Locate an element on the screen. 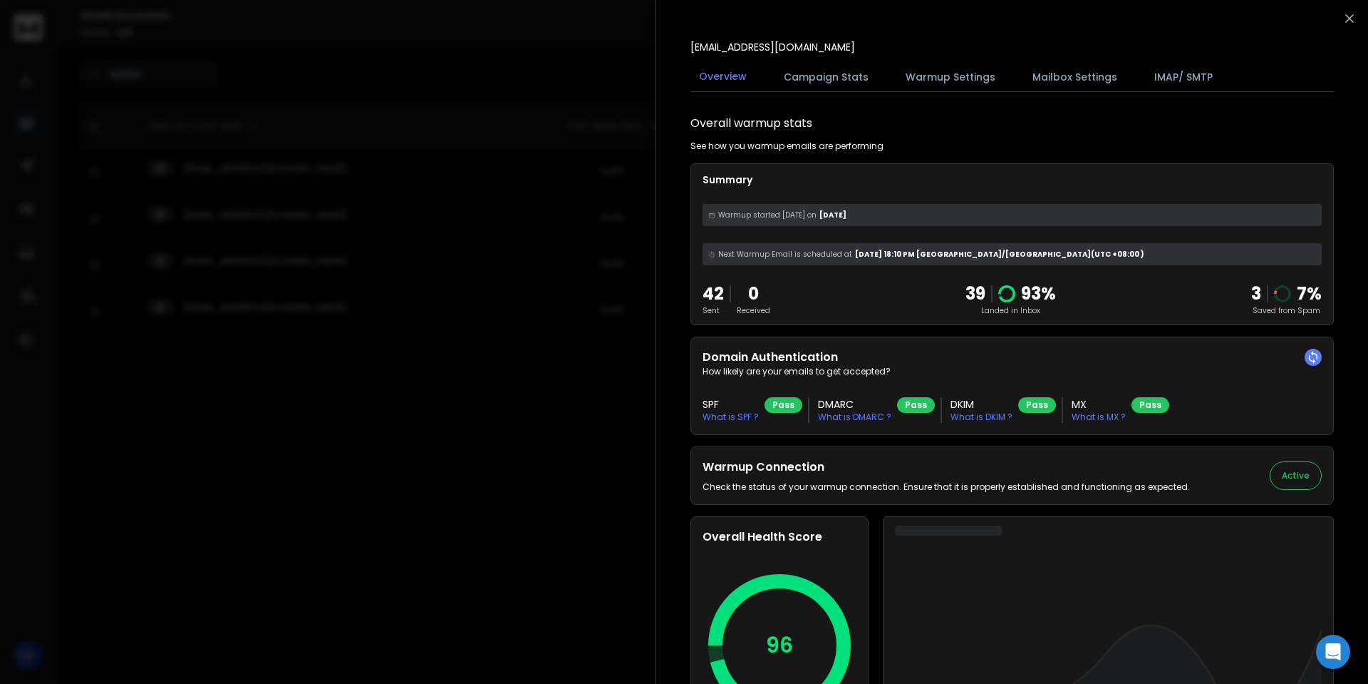 The image size is (1368, 684). button: Campaign Stats is located at coordinates (826, 77).